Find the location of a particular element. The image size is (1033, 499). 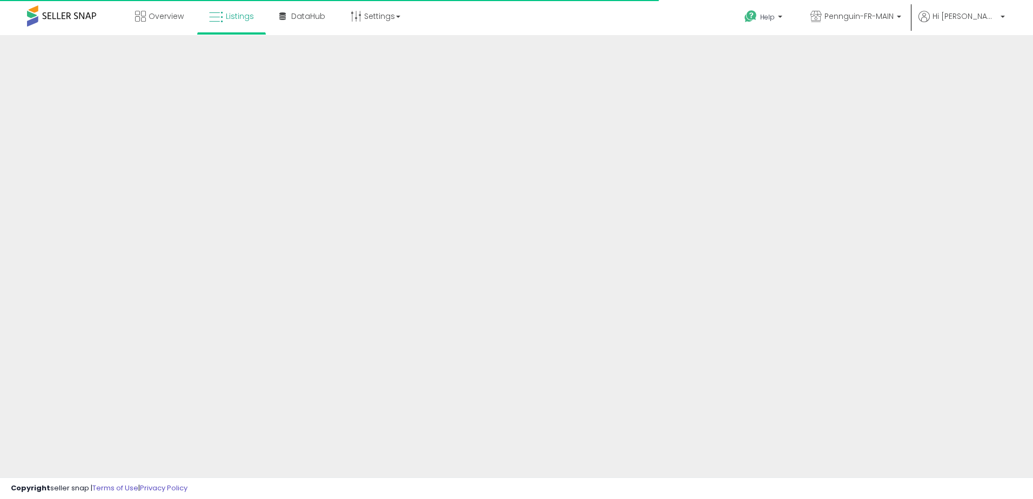

span: Pennguin-FR-MAIN is located at coordinates (859, 16).